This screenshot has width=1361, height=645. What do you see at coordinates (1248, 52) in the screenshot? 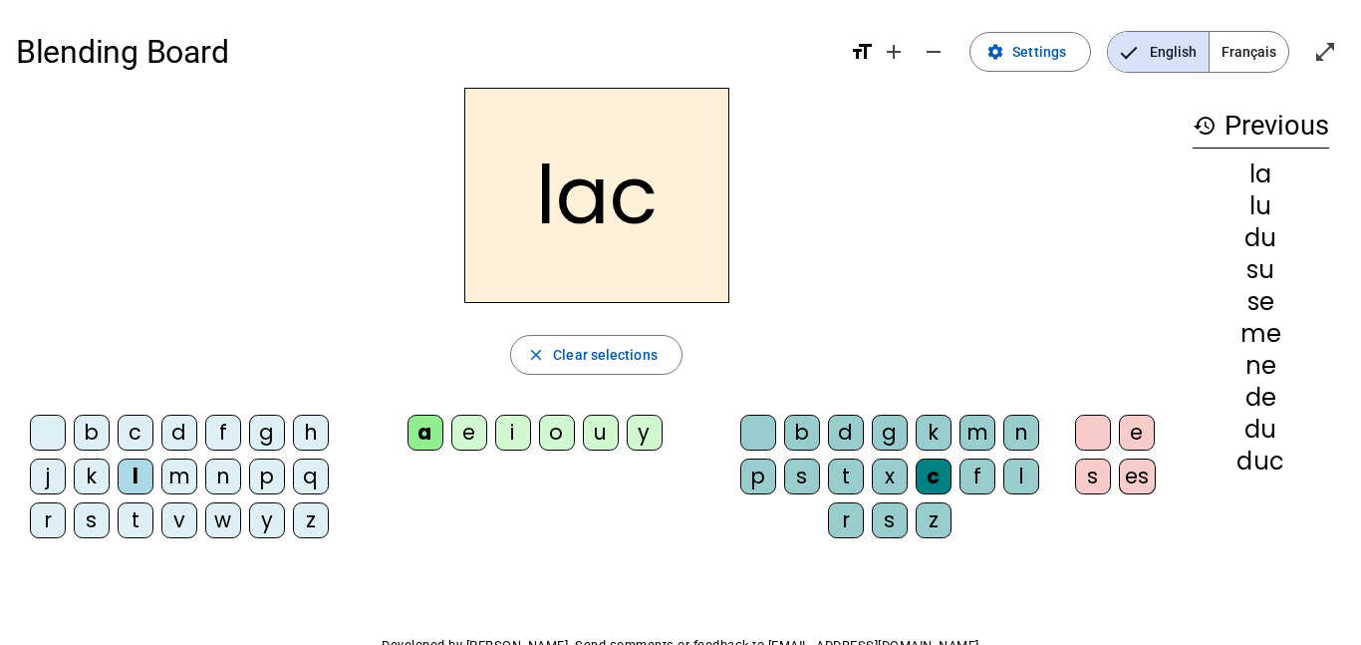
I see `span: Français` at bounding box center [1248, 52].